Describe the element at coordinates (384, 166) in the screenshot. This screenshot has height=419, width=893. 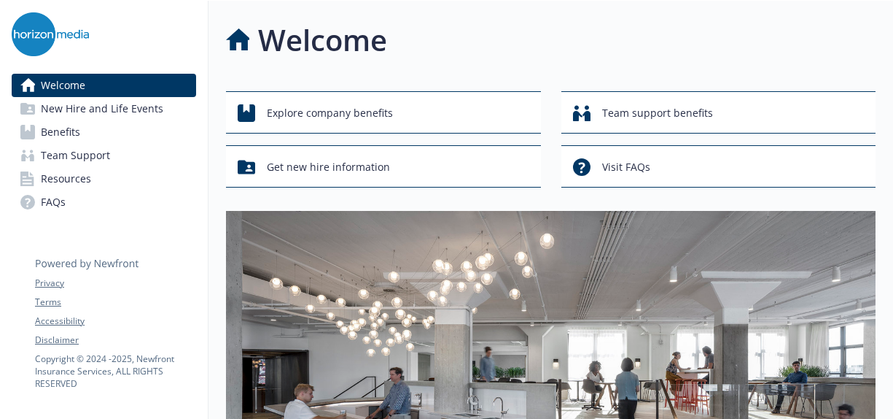
I see `button: Get new hire information` at that location.